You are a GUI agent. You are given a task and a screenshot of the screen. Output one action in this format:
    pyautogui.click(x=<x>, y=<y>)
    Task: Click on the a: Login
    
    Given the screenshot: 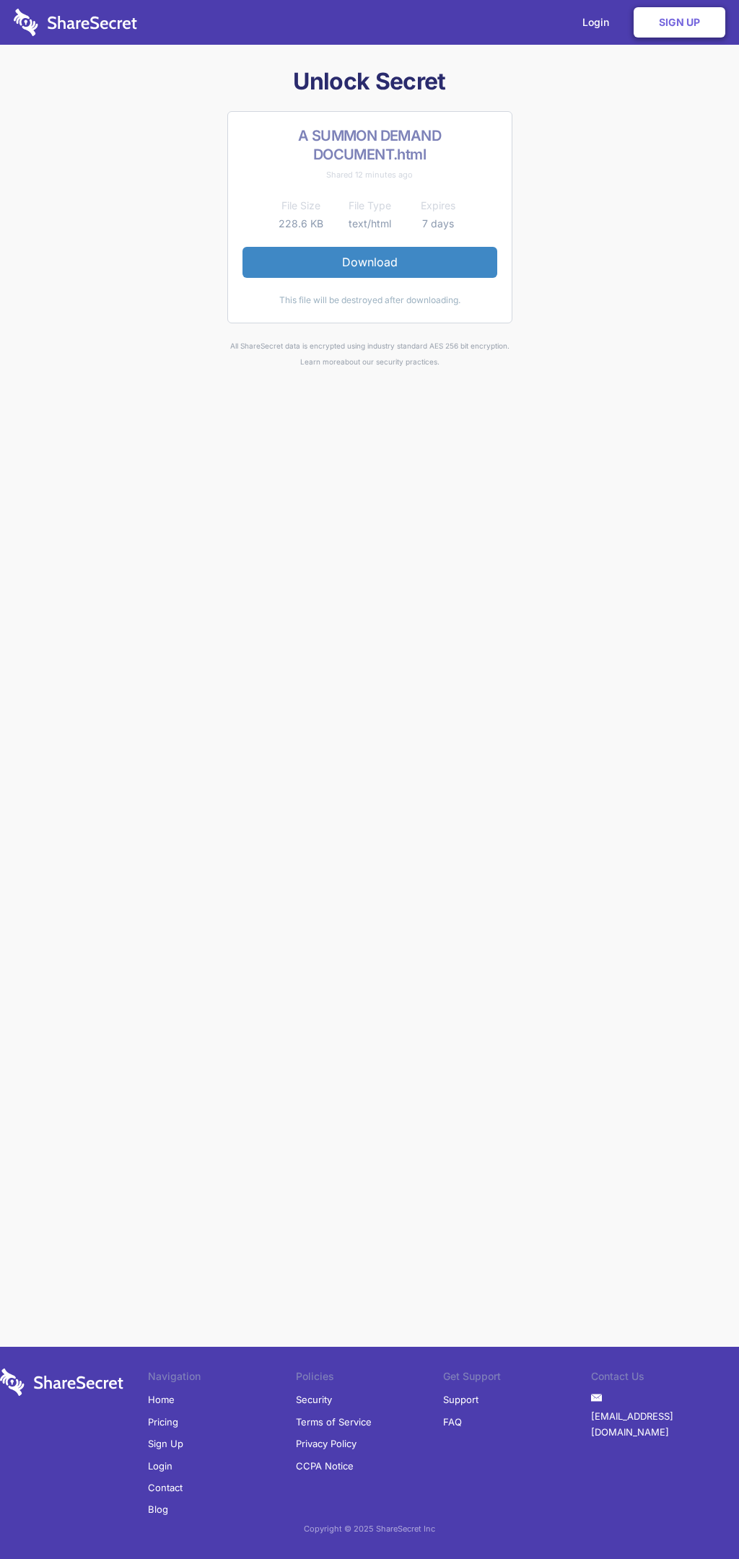 What is the action you would take?
    pyautogui.click(x=160, y=1466)
    